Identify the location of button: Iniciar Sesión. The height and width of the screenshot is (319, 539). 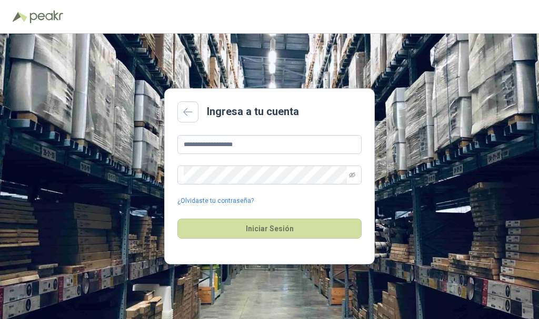
(269, 229).